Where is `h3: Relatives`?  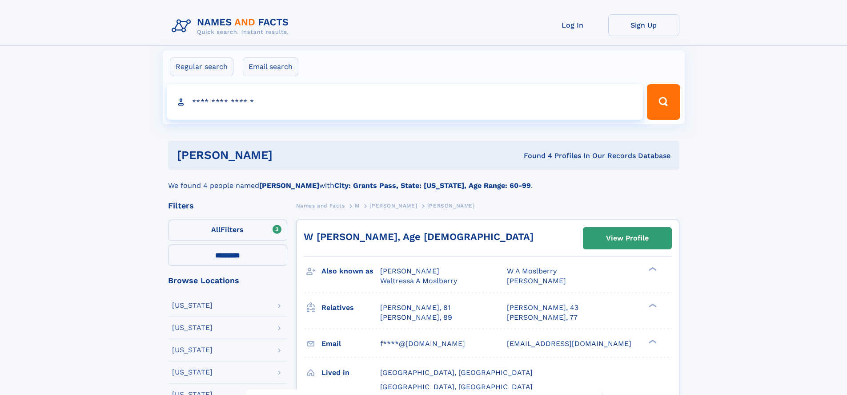 h3: Relatives is located at coordinates (351, 307).